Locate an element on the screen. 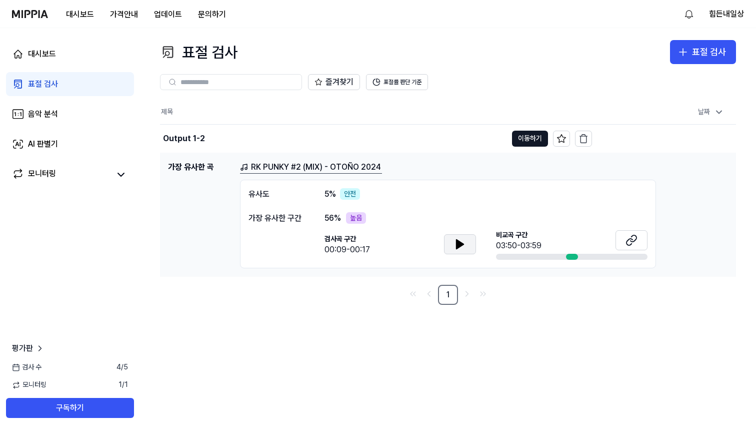  nav: pagination is located at coordinates (448, 295).